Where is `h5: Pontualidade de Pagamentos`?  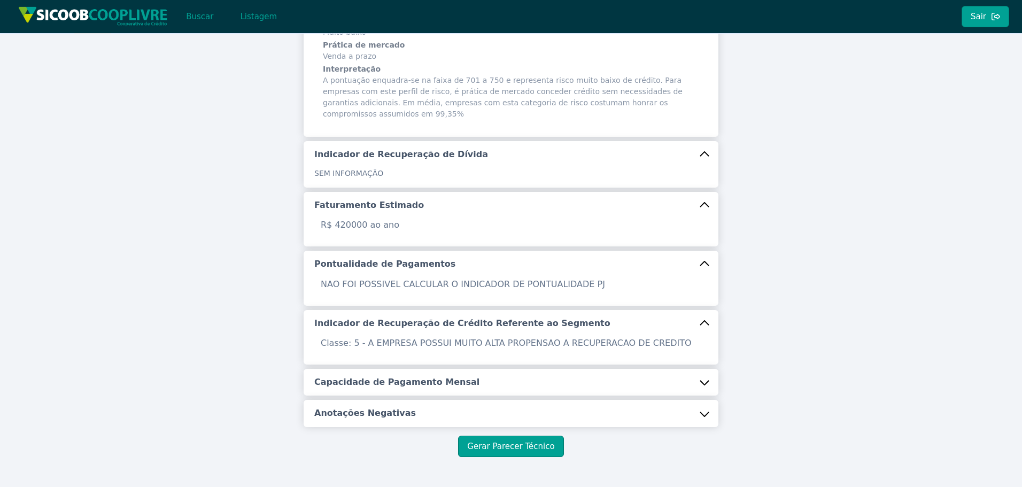
h5: Pontualidade de Pagamentos is located at coordinates (385, 264).